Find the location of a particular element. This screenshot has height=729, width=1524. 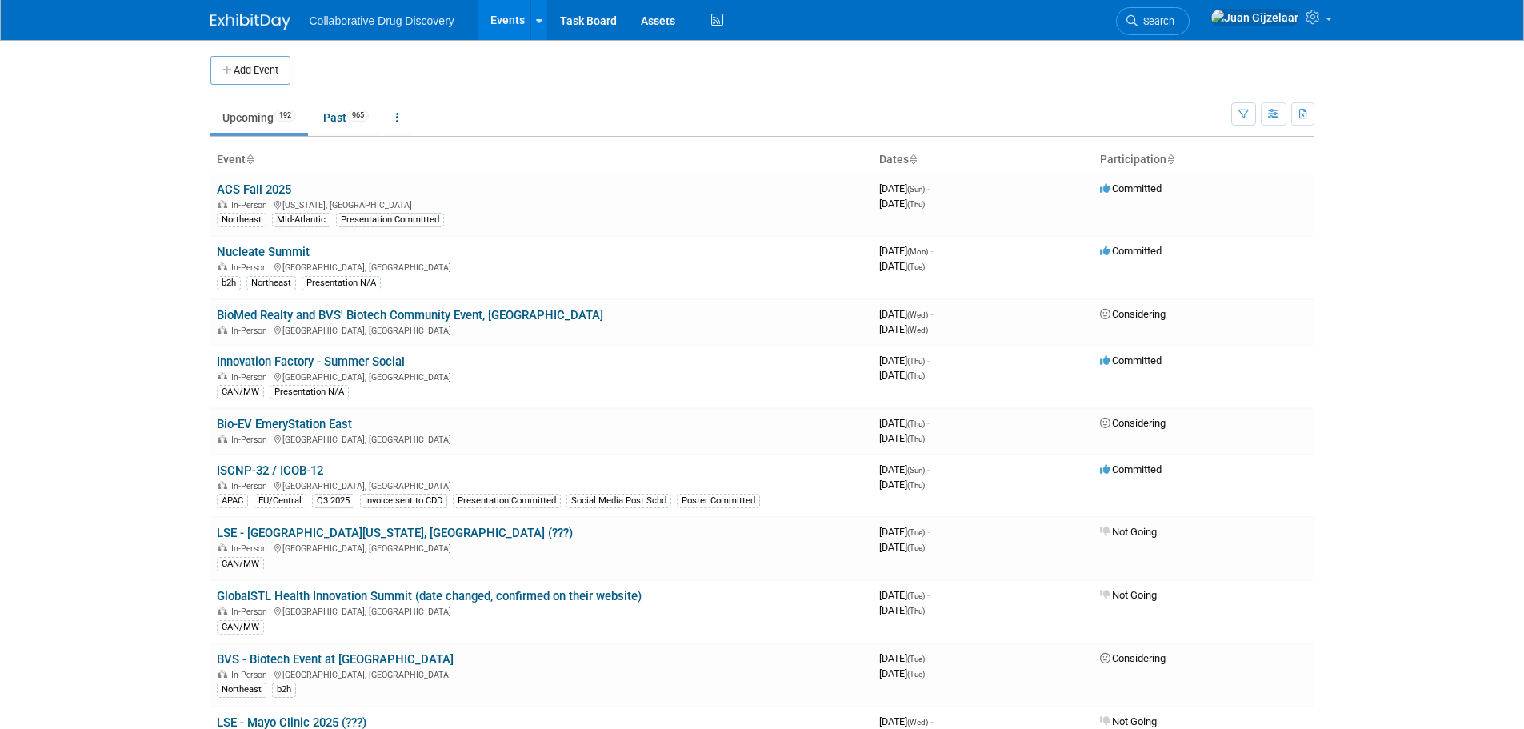

div: Mid-Atlantic is located at coordinates (301, 220).